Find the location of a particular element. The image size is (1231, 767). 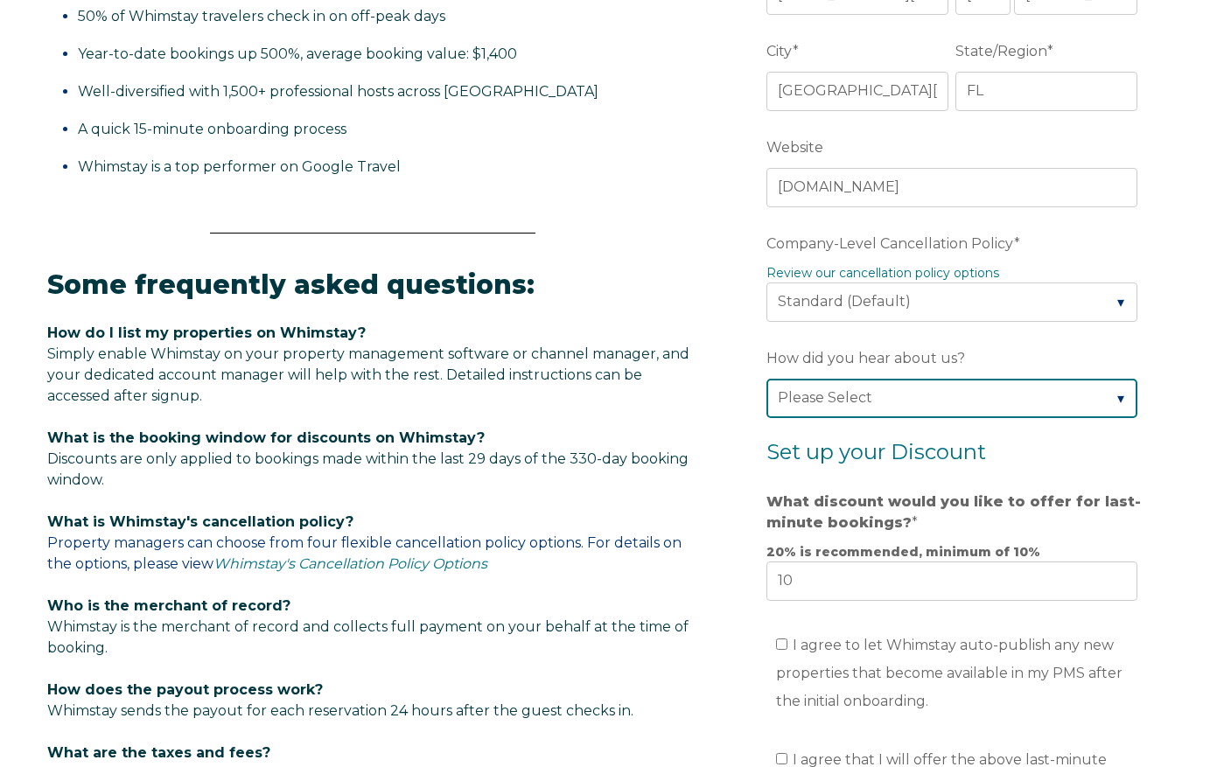

span: Some frequently asked questions: is located at coordinates (290, 284).